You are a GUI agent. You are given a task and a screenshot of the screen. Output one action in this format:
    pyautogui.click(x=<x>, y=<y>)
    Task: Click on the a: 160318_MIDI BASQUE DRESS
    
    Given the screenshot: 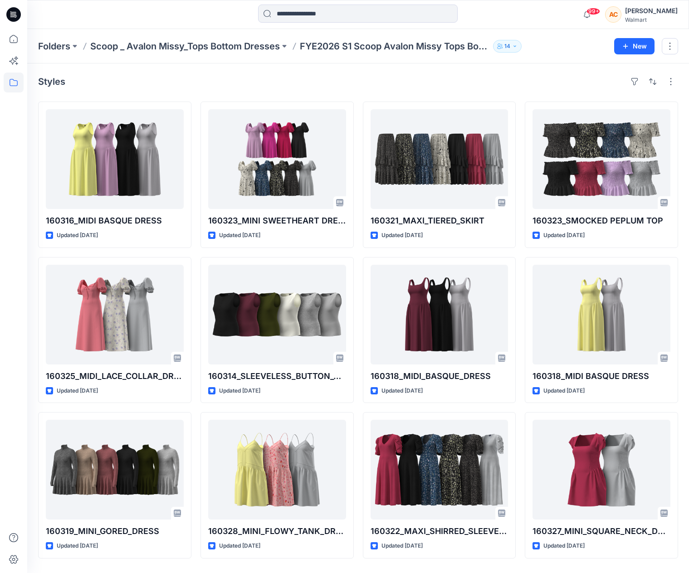 What is the action you would take?
    pyautogui.click(x=601, y=315)
    